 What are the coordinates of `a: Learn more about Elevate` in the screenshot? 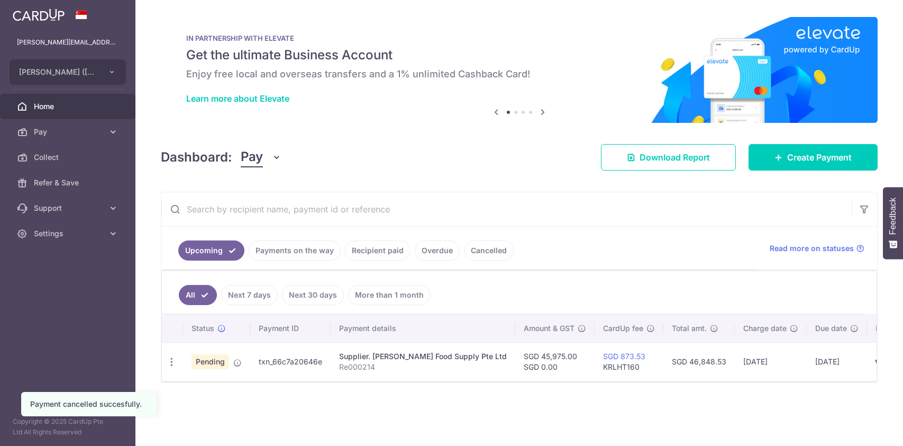 It's located at (238, 98).